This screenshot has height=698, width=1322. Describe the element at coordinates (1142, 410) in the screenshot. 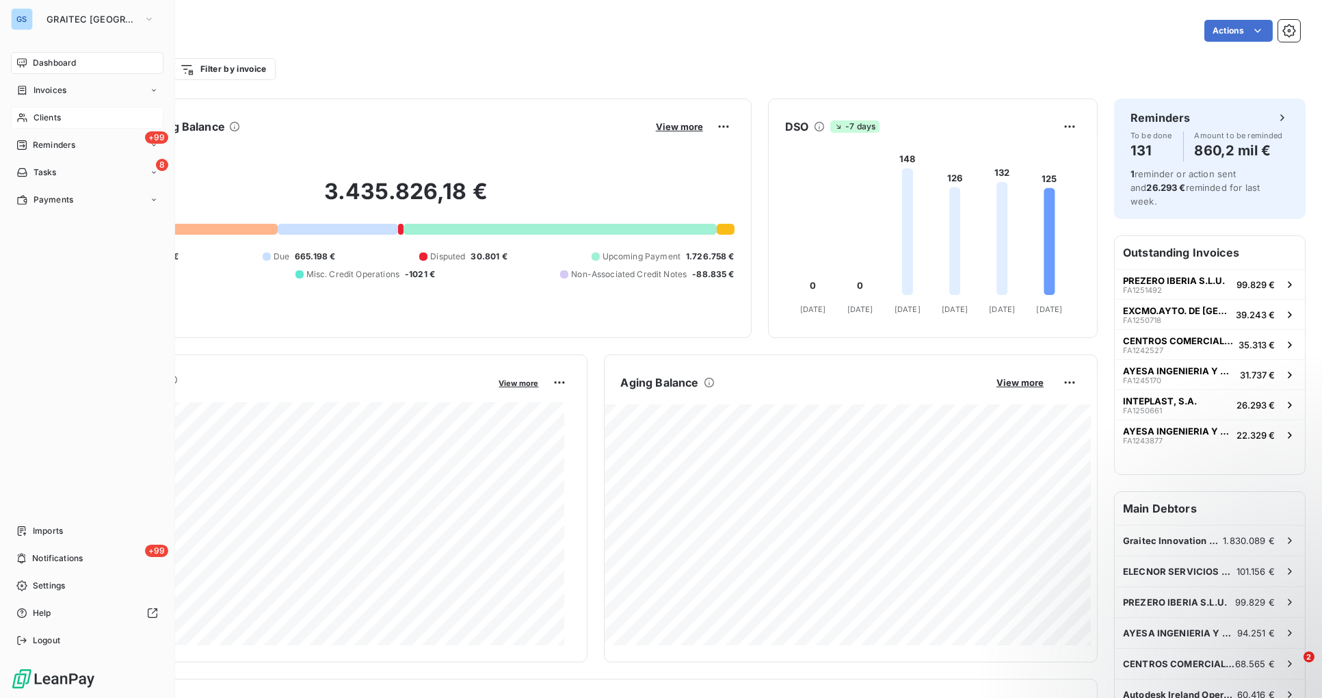

I see `span: FA1250661` at that location.